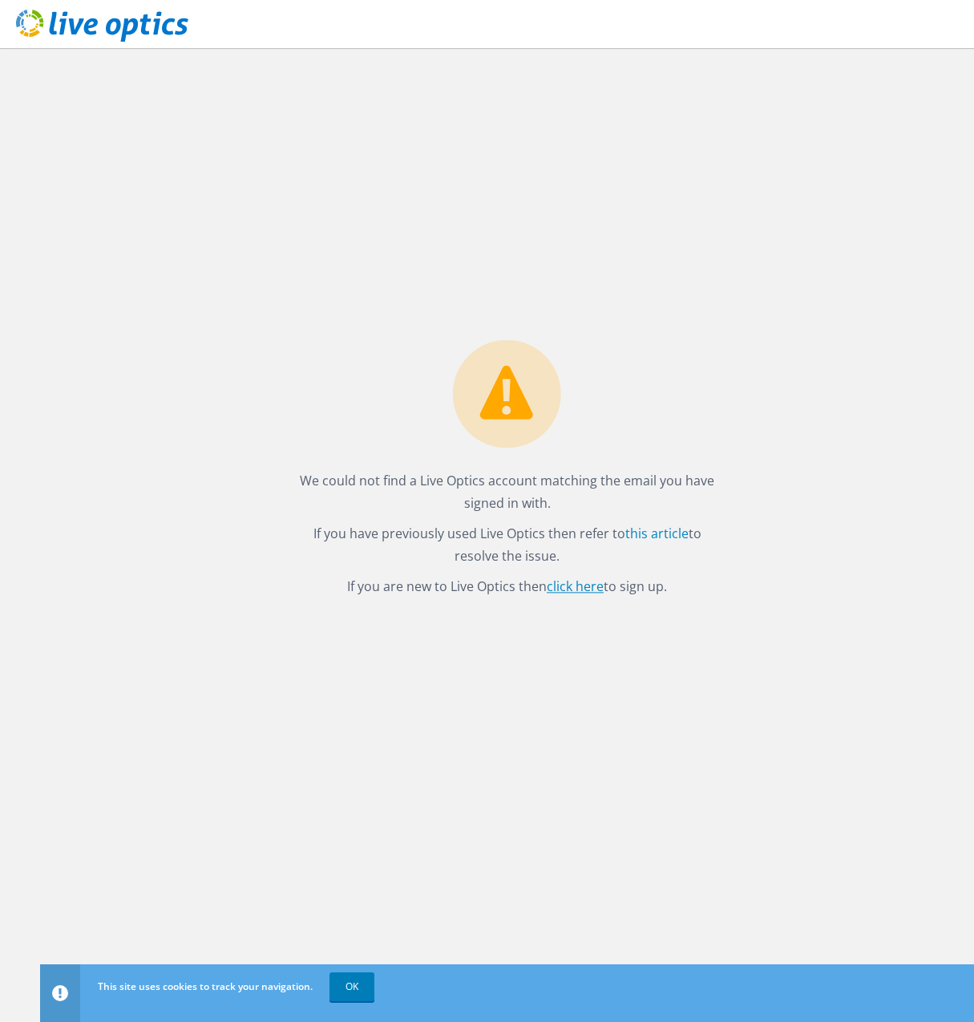  What do you see at coordinates (506, 587) in the screenshot?
I see `p: If you are new to Live Optics then to sign up.` at bounding box center [506, 587].